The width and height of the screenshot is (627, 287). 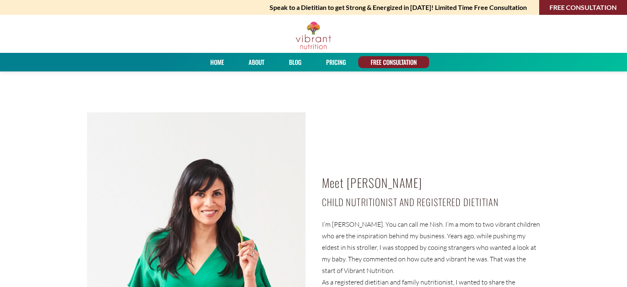 I want to click on img: Vibrant Nutrition, so click(x=313, y=35).